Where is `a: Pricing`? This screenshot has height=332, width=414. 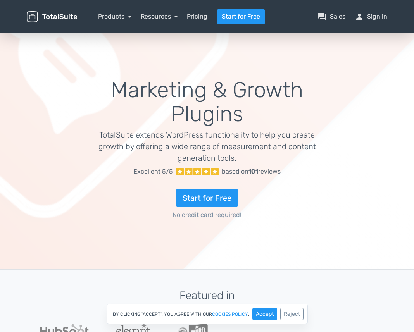
a: Pricing is located at coordinates (197, 17).